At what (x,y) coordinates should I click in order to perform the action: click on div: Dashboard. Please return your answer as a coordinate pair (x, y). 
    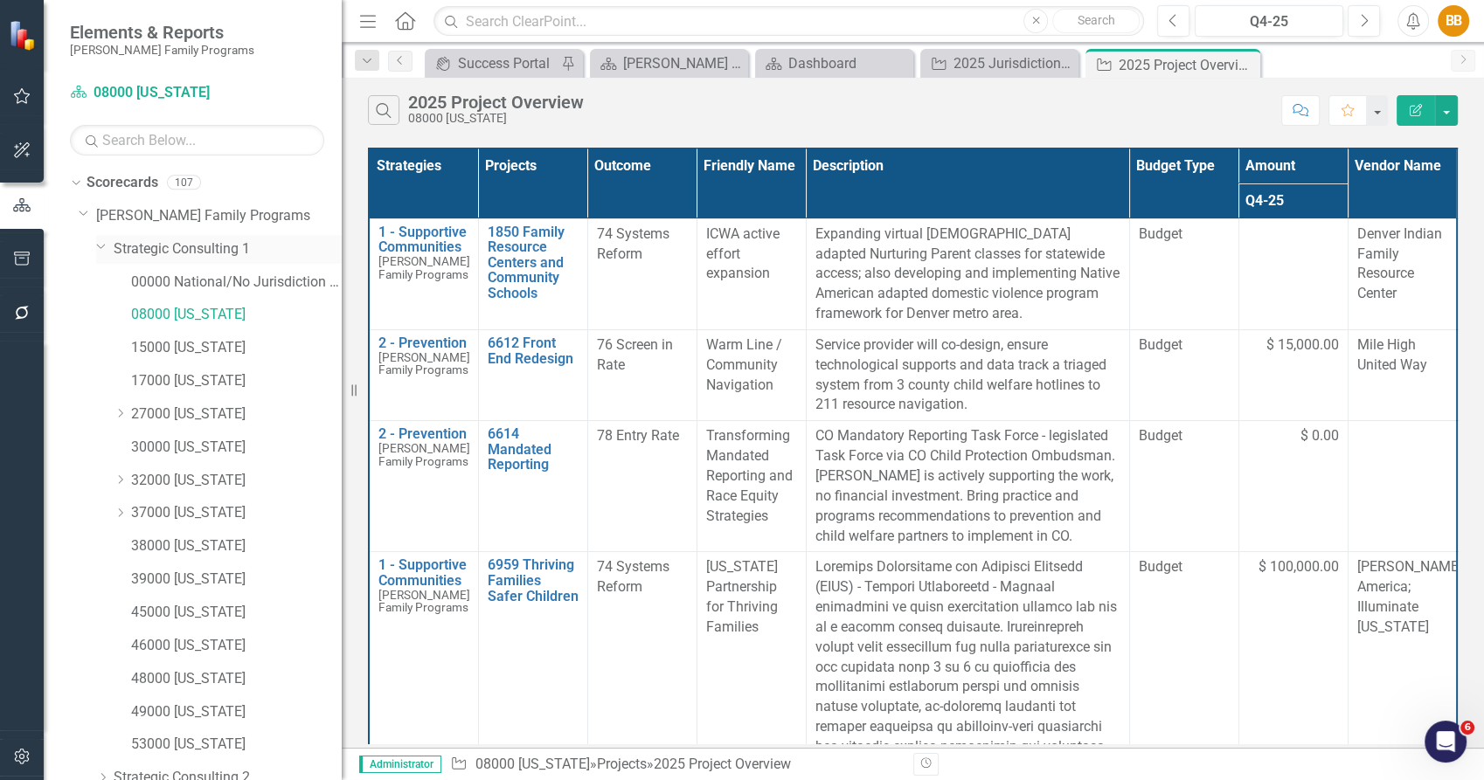
    Looking at the image, I should click on (849, 63).